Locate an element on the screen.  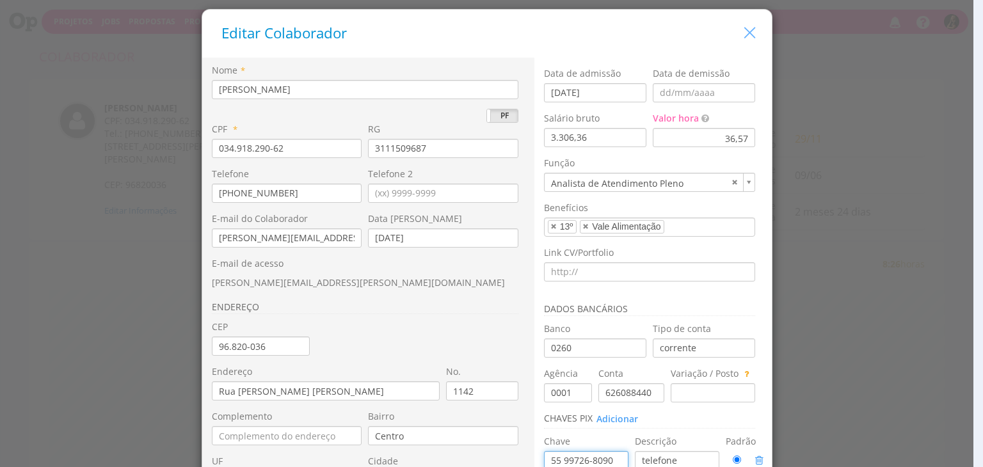
input: http:// is located at coordinates (649, 272).